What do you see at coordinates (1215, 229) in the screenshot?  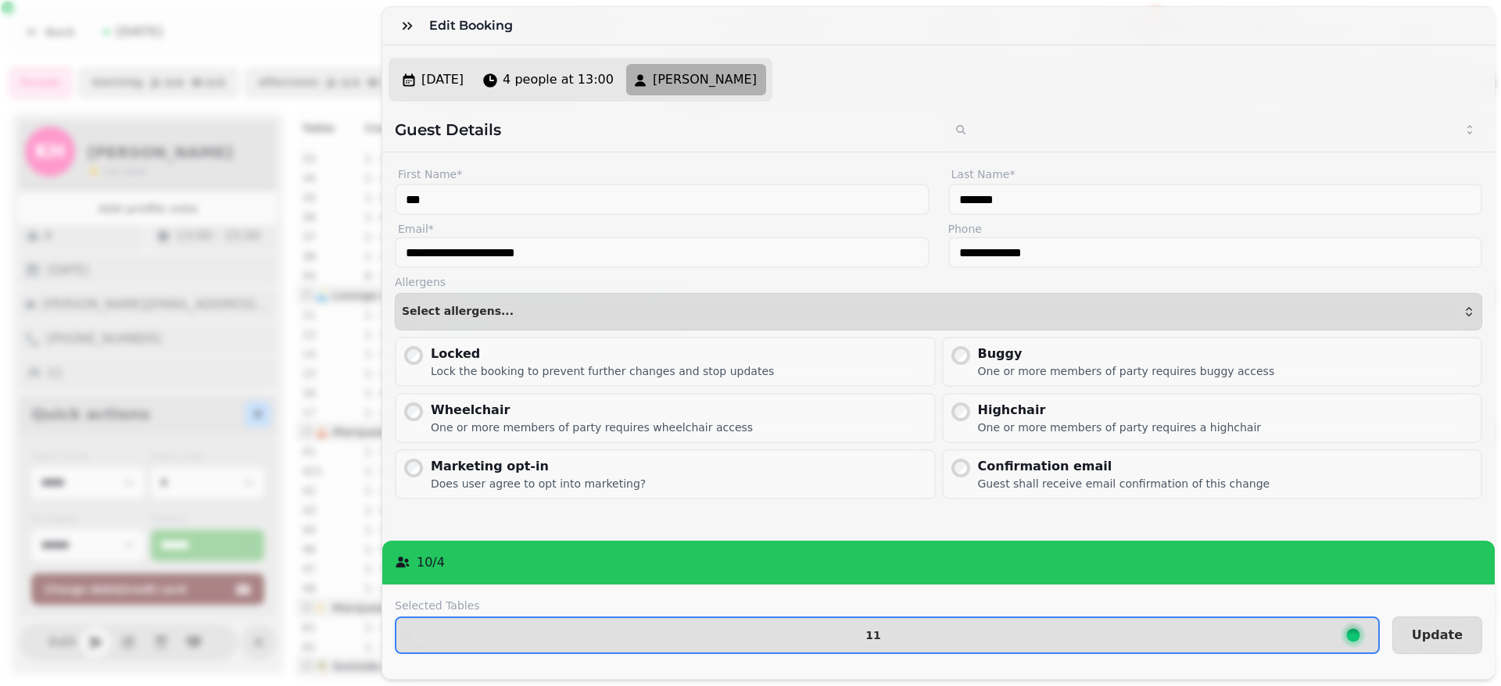 I see `label: Phone` at bounding box center [1215, 229].